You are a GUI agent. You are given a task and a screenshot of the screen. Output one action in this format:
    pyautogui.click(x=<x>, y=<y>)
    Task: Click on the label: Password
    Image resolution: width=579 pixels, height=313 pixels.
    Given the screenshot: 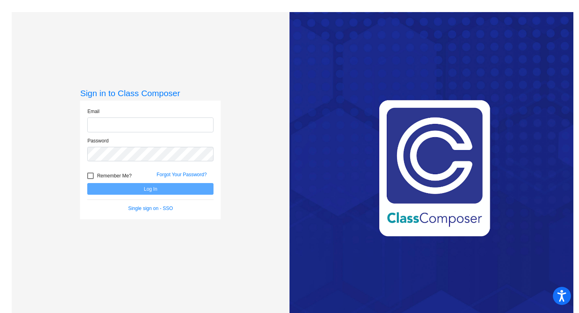 What is the action you would take?
    pyautogui.click(x=98, y=141)
    